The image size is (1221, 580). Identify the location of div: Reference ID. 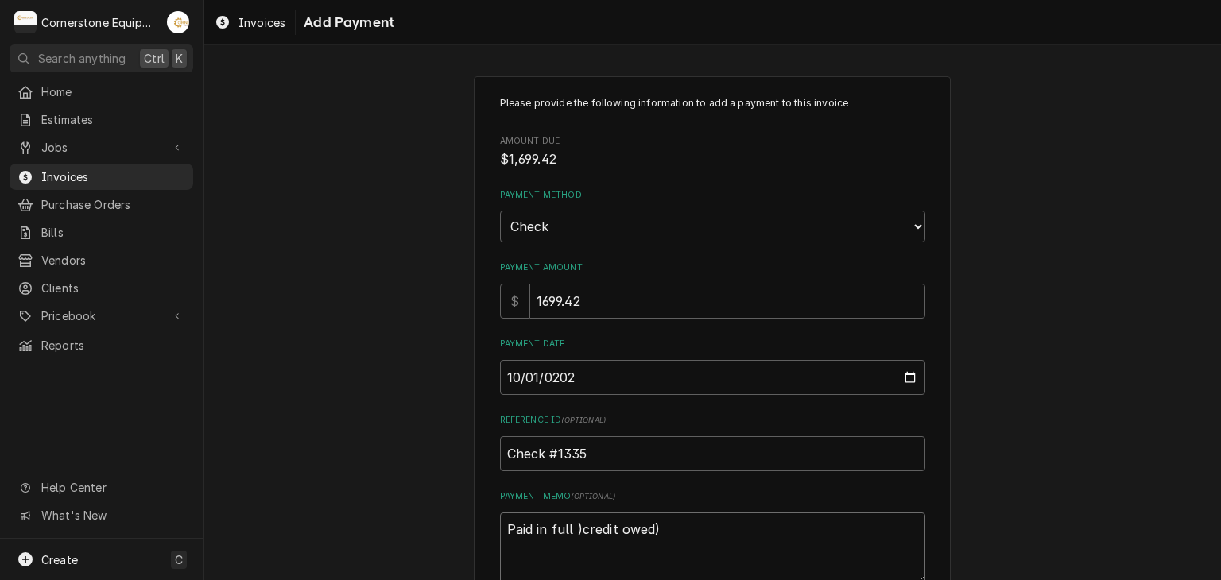
(712, 442).